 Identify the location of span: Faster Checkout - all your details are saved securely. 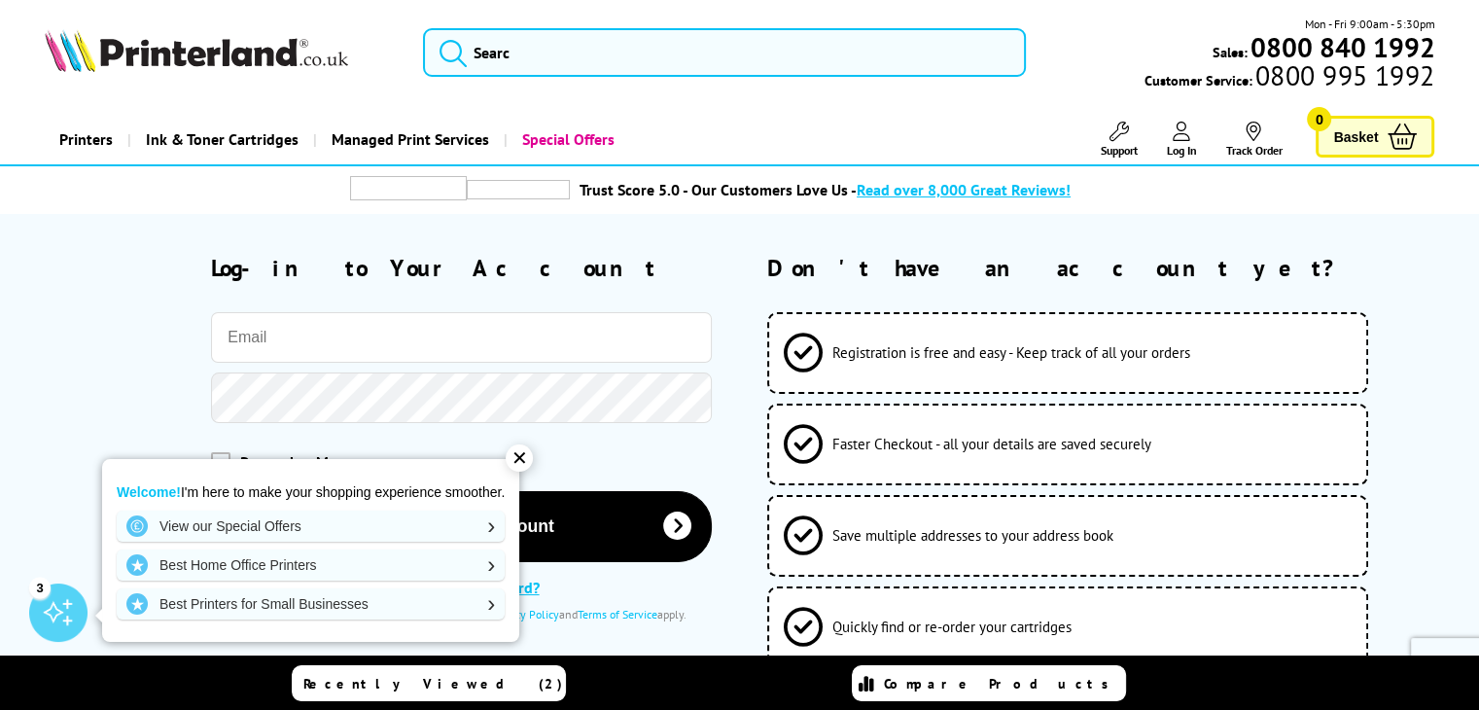
(992, 443).